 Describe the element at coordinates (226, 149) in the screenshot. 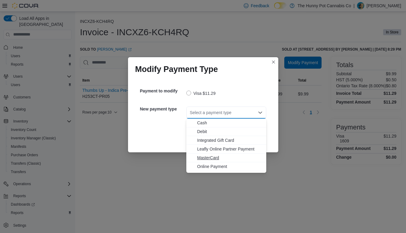

I see `button: Leafly Online Partner Payment` at that location.